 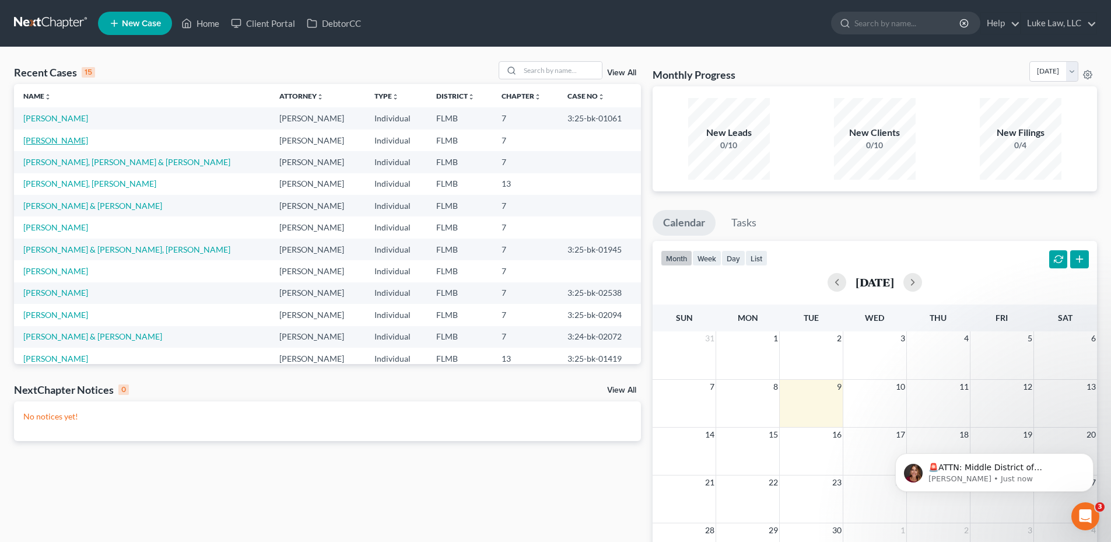 I want to click on a: Typeunfold_more, so click(x=387, y=96).